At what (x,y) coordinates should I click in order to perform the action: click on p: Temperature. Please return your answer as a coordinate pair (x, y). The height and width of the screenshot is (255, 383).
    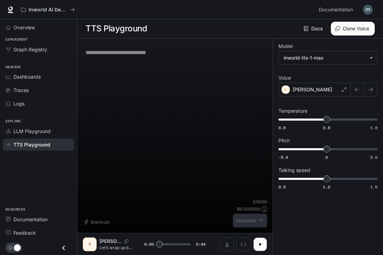
    Looking at the image, I should click on (293, 111).